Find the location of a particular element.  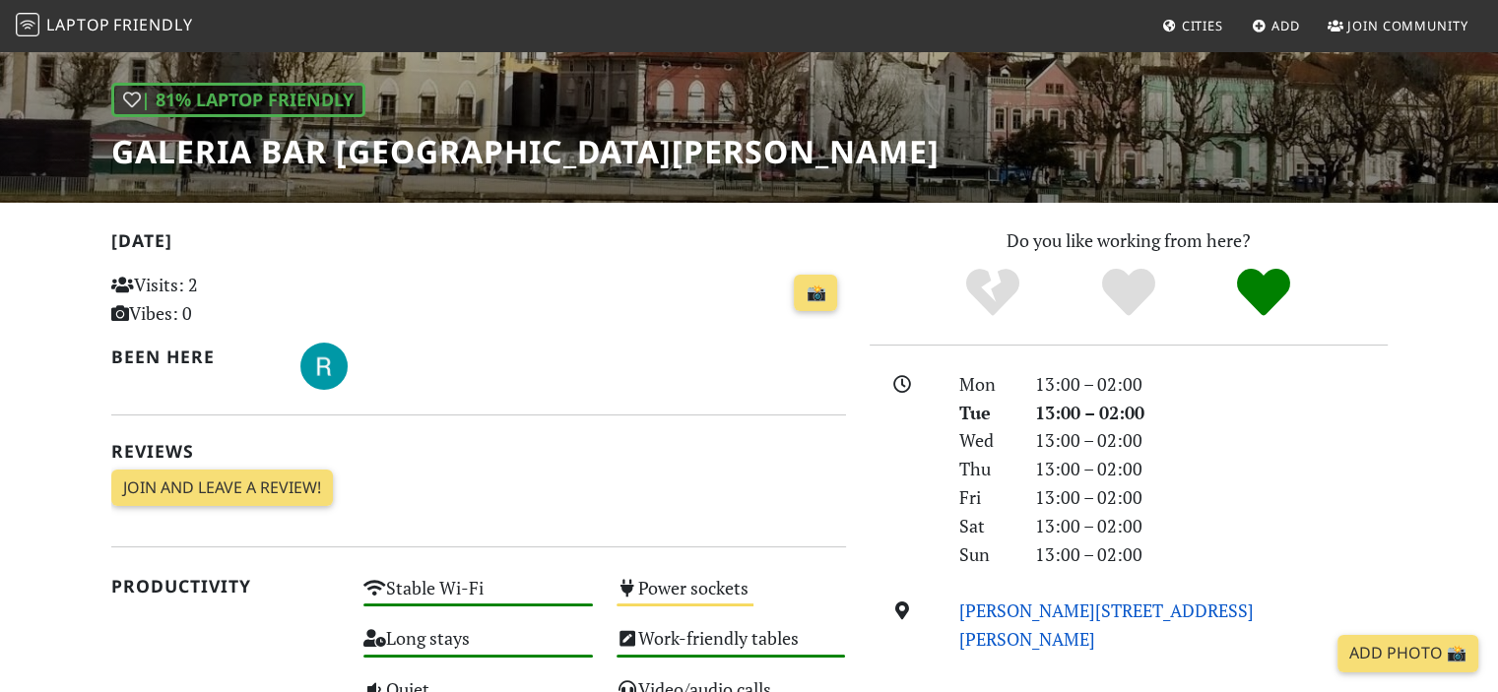

div: | 81% Laptop Friendly is located at coordinates (238, 99).